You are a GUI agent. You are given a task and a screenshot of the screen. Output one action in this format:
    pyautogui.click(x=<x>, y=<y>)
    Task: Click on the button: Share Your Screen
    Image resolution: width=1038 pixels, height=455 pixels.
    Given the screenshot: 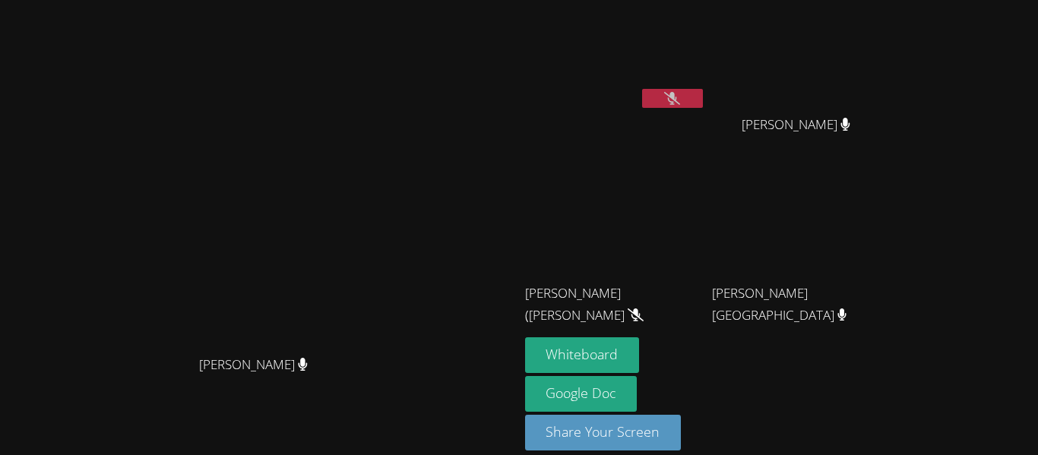 What is the action you would take?
    pyautogui.click(x=603, y=432)
    